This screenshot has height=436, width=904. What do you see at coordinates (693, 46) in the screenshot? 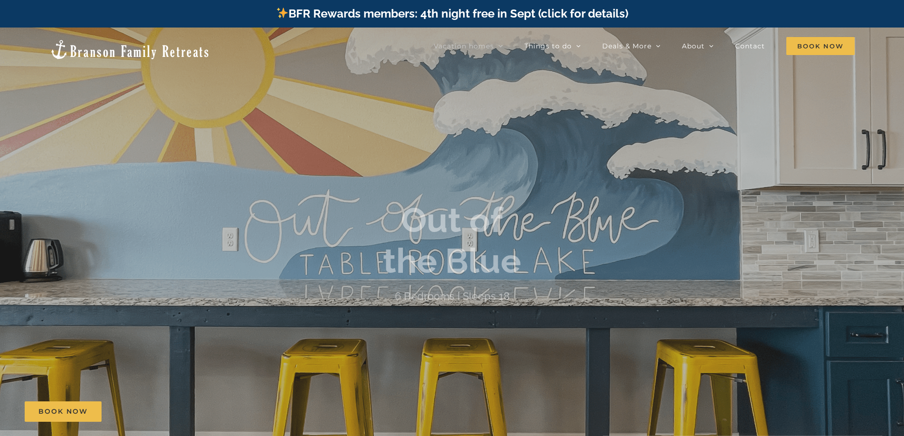
I see `span: About` at bounding box center [693, 46].